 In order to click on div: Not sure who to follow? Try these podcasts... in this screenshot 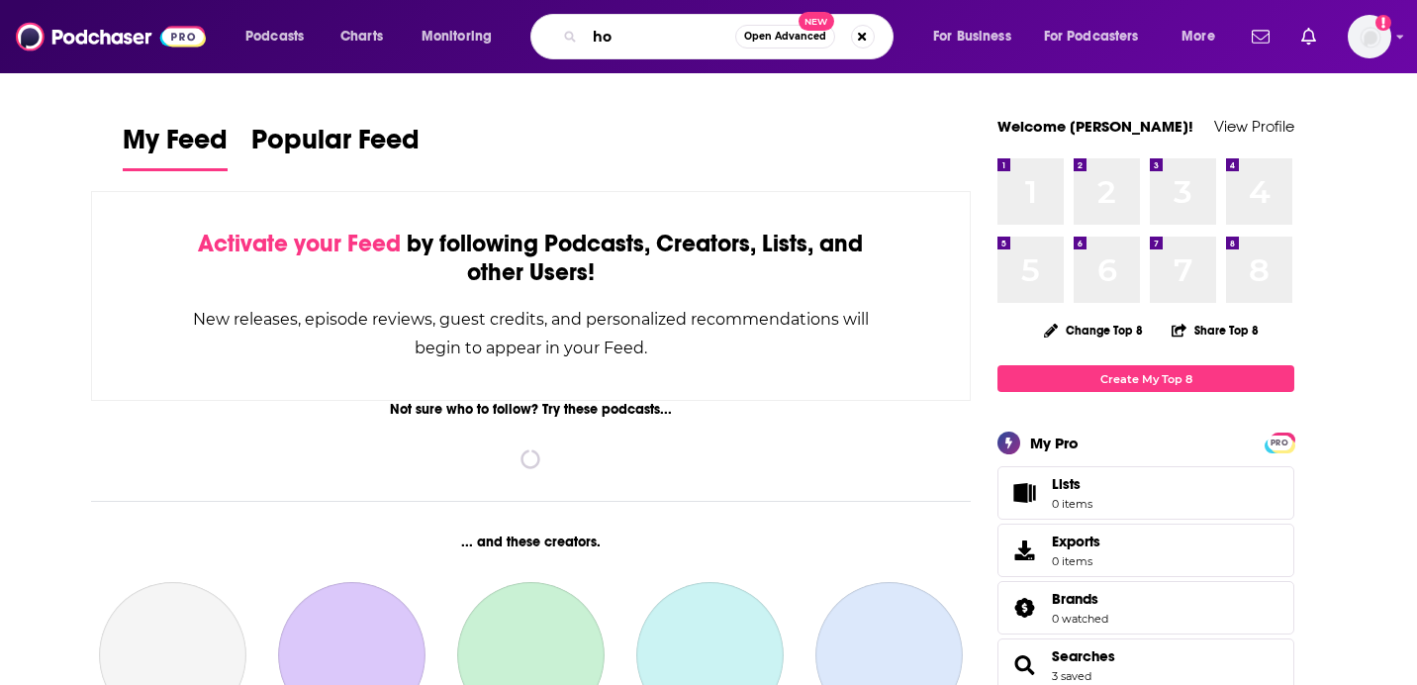, I will do `click(530, 409)`.